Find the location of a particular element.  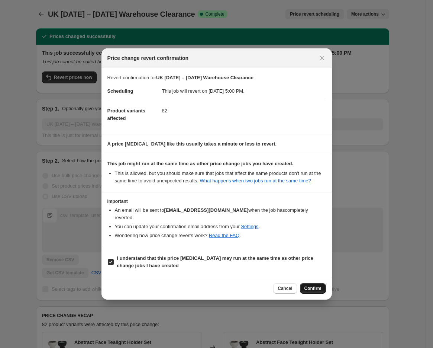

a: Settings is located at coordinates (250, 226).